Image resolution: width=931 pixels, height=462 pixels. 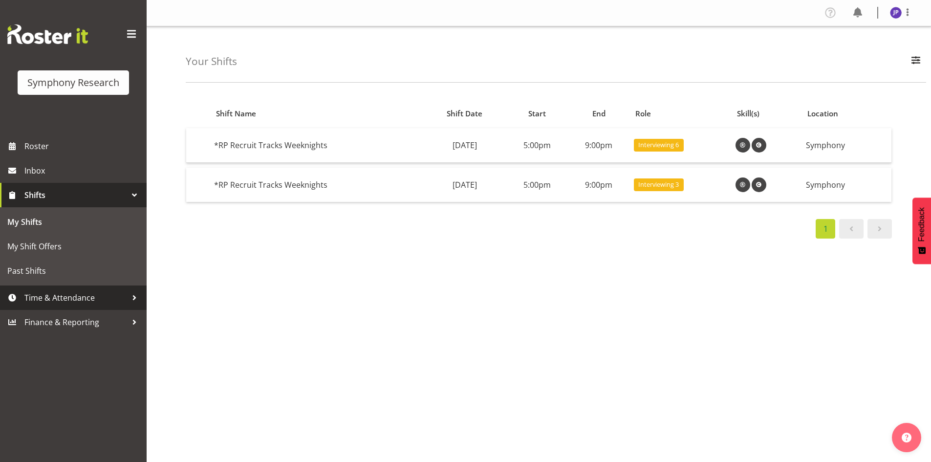 I want to click on span: My Shift Offers, so click(x=73, y=246).